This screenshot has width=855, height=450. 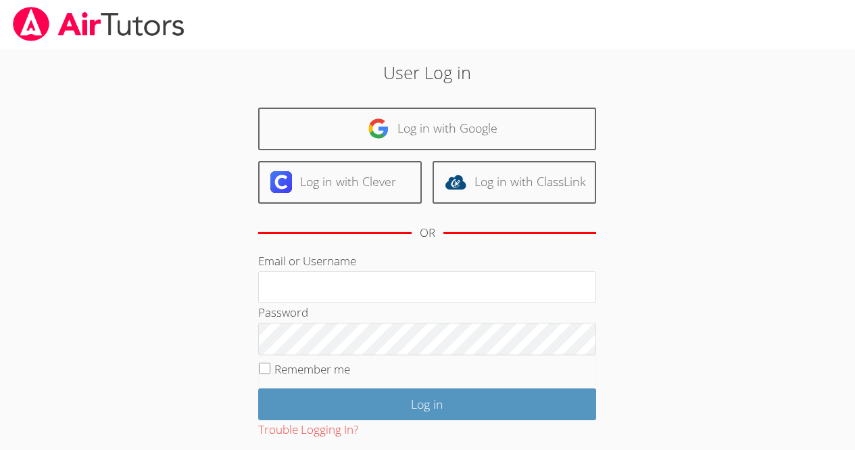 I want to click on input: Log in, so click(x=427, y=404).